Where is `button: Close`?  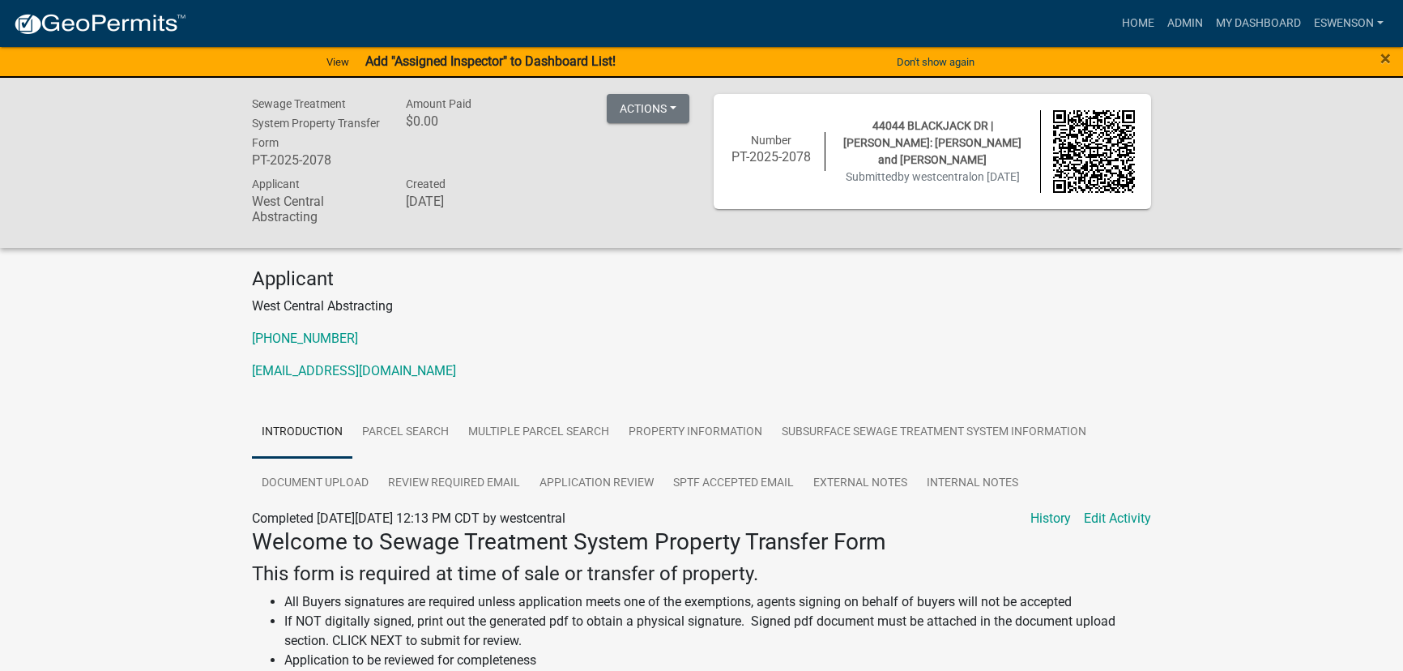 button: Close is located at coordinates (1385, 58).